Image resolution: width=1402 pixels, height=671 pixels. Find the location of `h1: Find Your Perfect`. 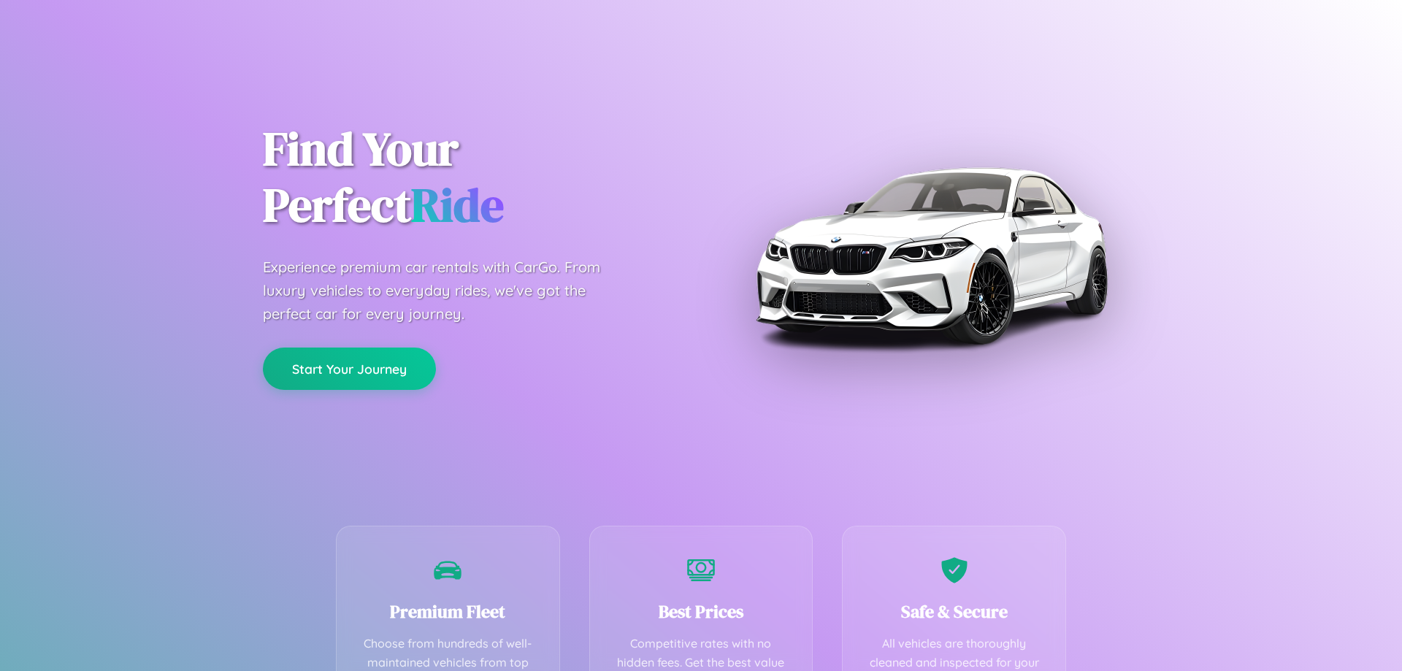

h1: Find Your Perfect is located at coordinates (471, 177).